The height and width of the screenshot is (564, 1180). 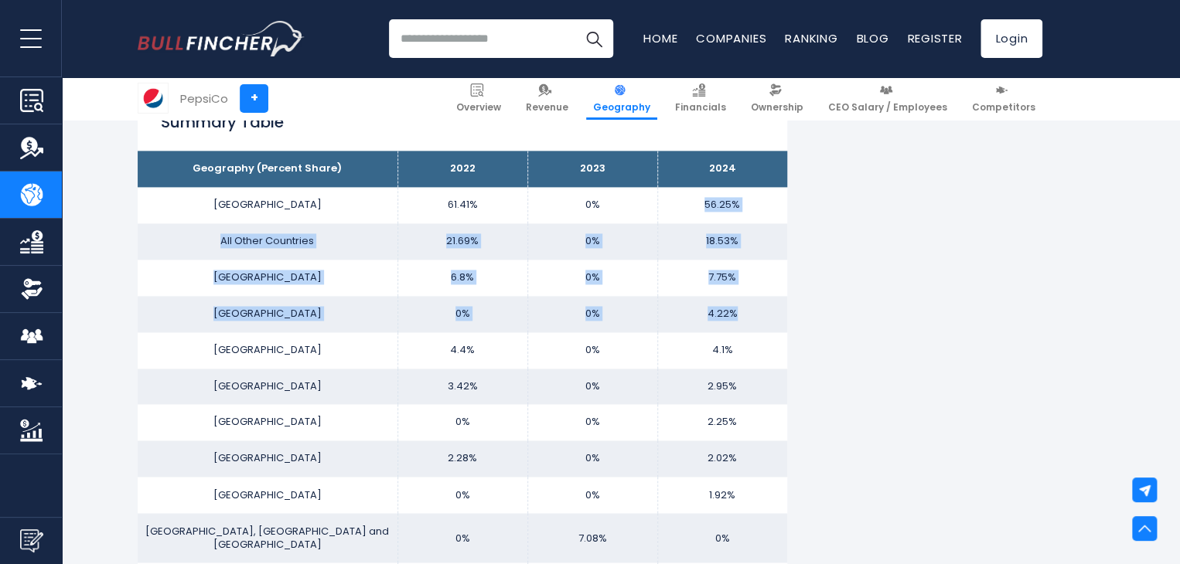 I want to click on td: 4.4%, so click(x=462, y=350).